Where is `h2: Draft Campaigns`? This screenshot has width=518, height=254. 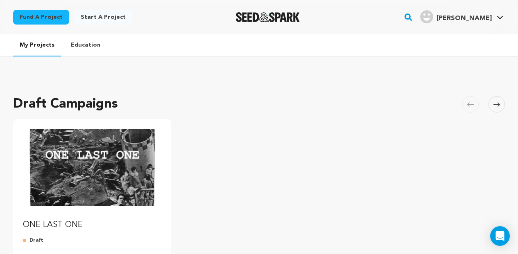 h2: Draft Campaigns is located at coordinates (65, 104).